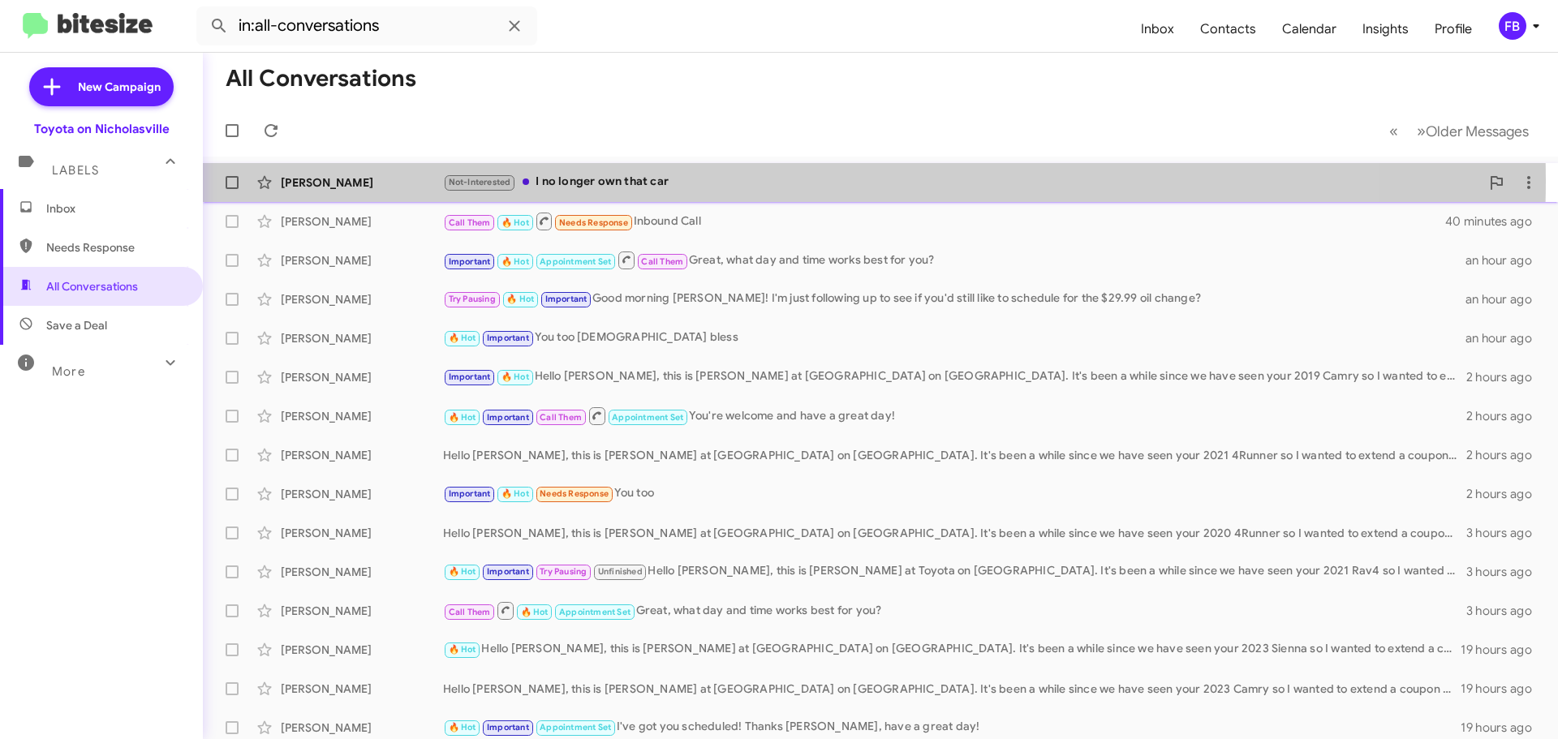 The width and height of the screenshot is (1558, 739). I want to click on input: Search, so click(367, 26).